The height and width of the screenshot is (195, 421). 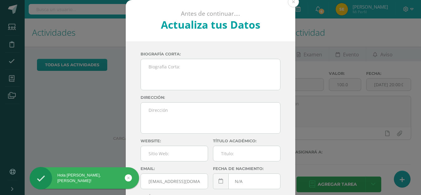 What do you see at coordinates (211, 14) in the screenshot?
I see `p: Antes de continuar....` at bounding box center [211, 14].